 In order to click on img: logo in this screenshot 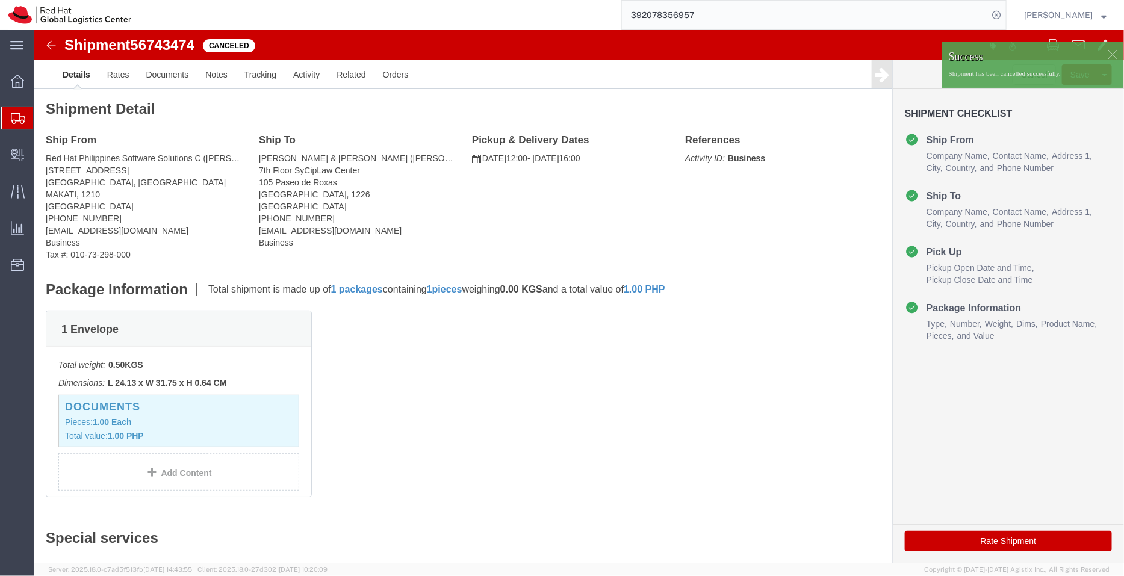, I will do `click(70, 15)`.